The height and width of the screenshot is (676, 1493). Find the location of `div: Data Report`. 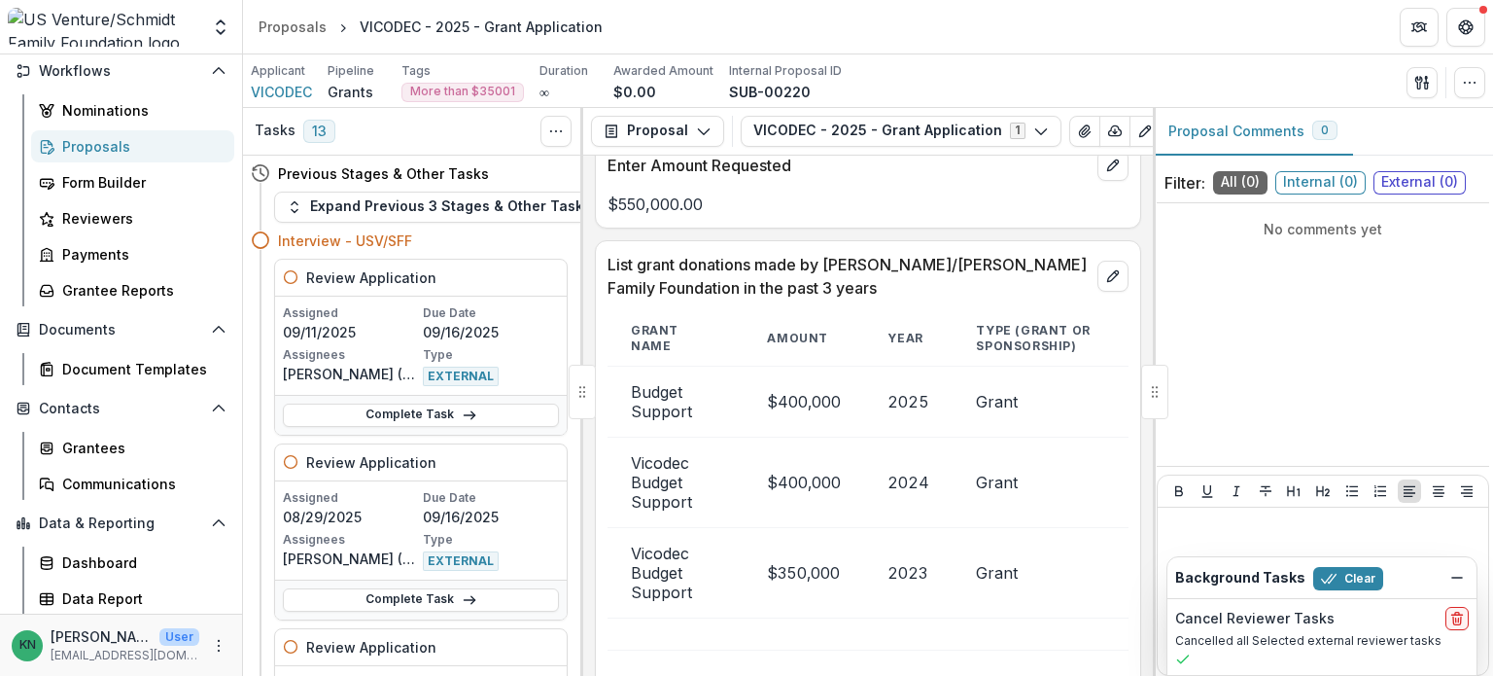

div: Data Report is located at coordinates (140, 598).